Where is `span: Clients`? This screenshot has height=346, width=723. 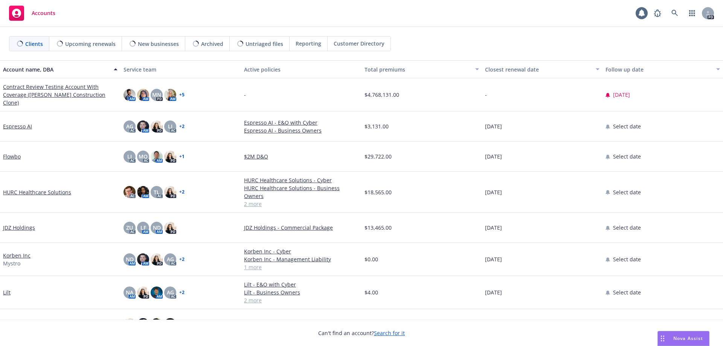 span: Clients is located at coordinates (34, 44).